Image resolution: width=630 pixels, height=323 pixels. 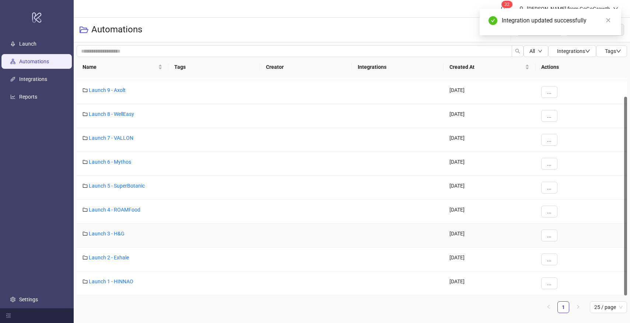 What do you see at coordinates (578, 307) in the screenshot?
I see `span: right` at bounding box center [578, 307].